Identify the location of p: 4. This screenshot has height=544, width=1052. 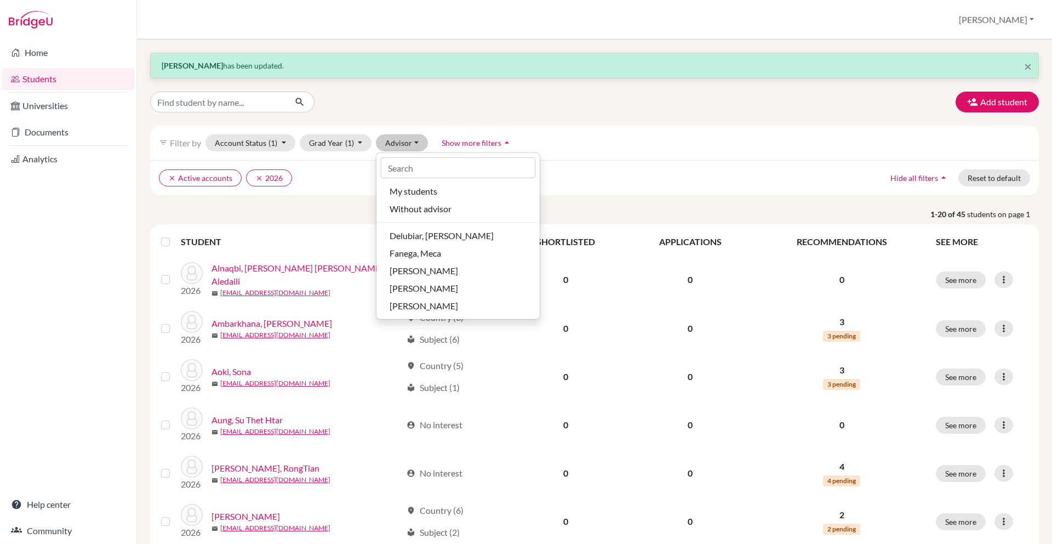
(842, 466).